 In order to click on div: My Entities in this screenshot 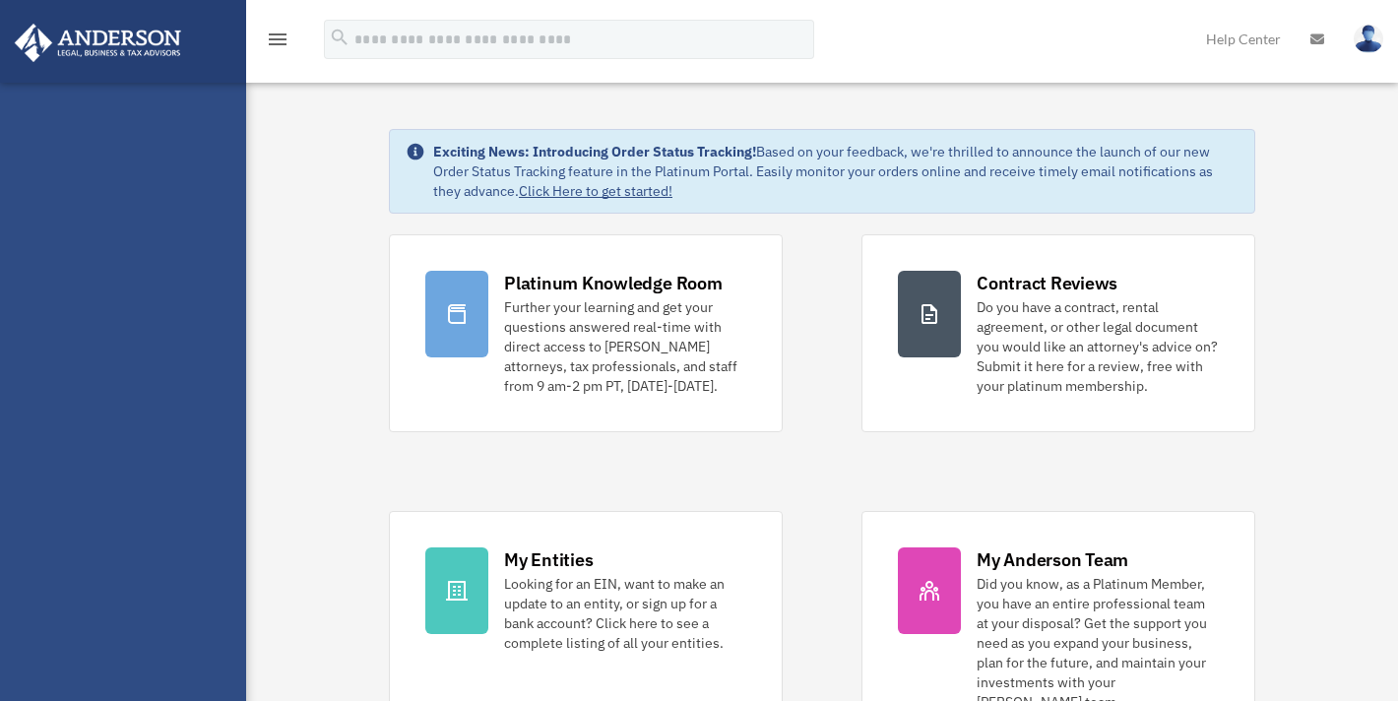, I will do `click(548, 559)`.